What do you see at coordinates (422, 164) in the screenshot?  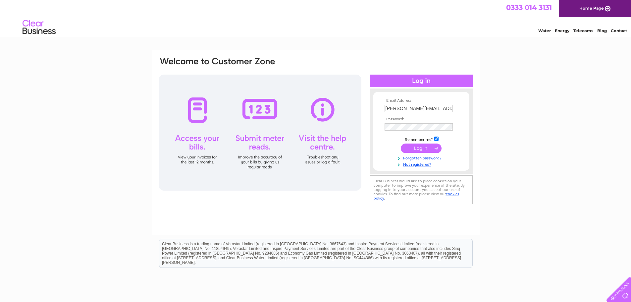 I see `a: Not registered?` at bounding box center [422, 164].